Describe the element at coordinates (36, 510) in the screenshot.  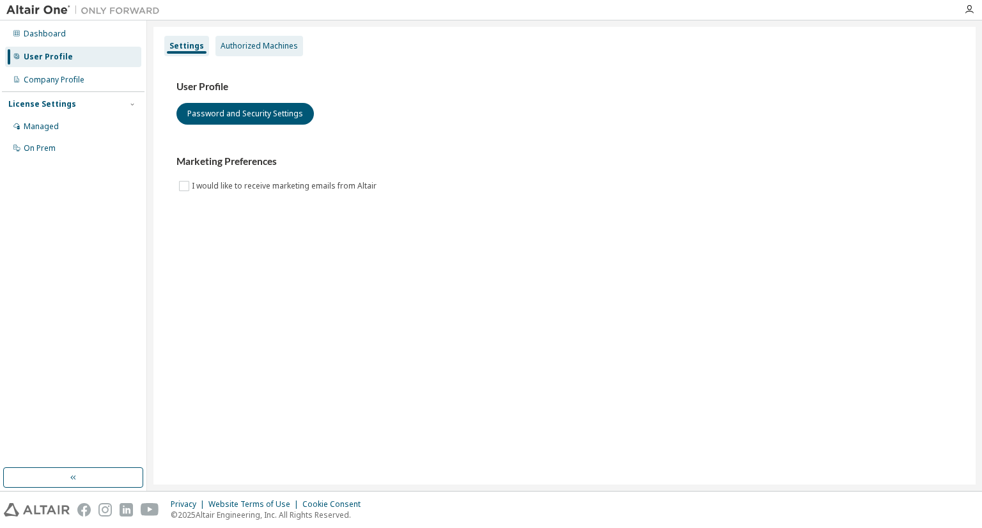
I see `img: altair_logo.svg` at that location.